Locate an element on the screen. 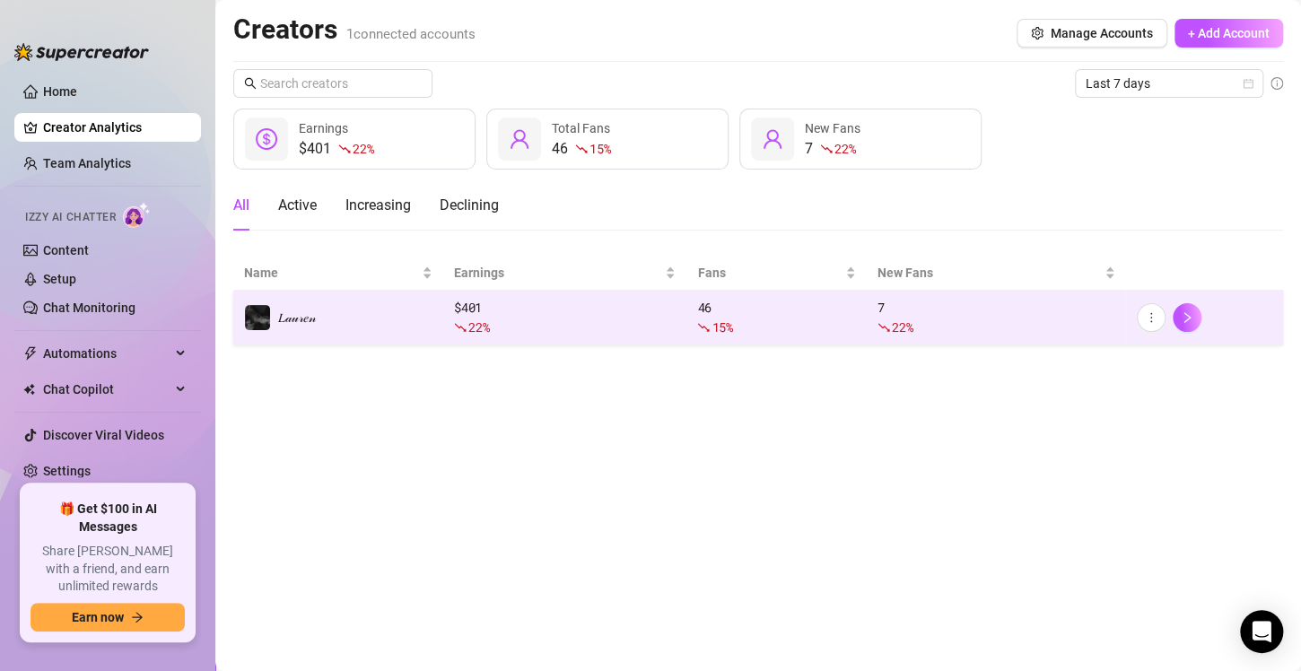 This screenshot has width=1301, height=671. a: right is located at coordinates (1187, 318).